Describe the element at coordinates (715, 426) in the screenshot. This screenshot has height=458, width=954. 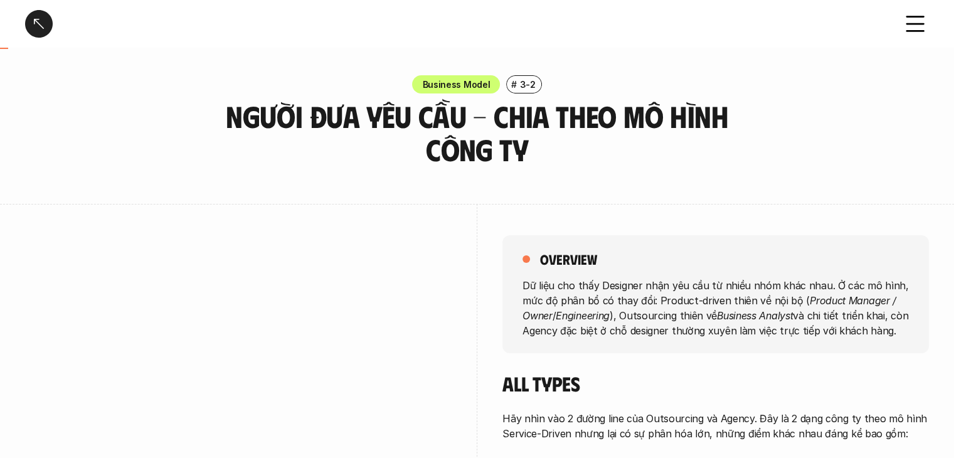
I see `p: Hãy nhìn vào 2 đường line của Outsourcing và Agency. Đây là 2 dạng công ty theo mô hình Service-D...` at that location.